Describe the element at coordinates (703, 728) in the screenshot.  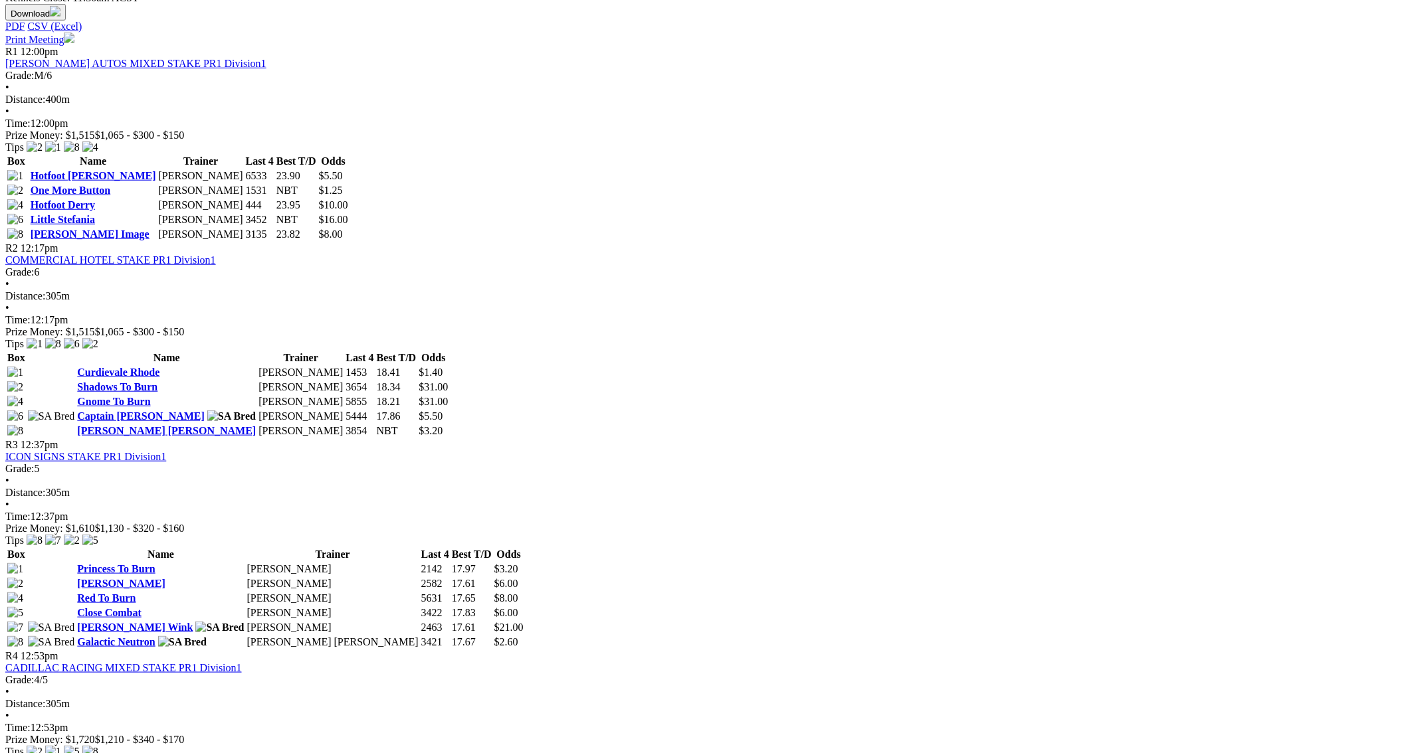
I see `div: 12:53pm` at that location.